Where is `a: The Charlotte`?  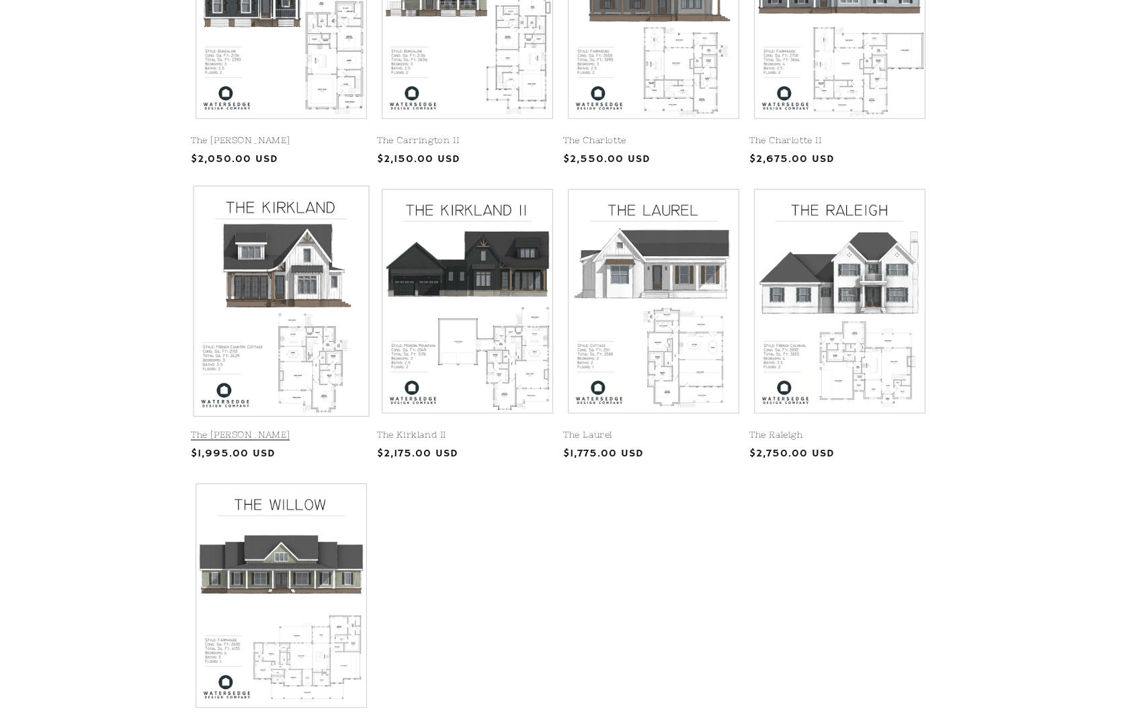
a: The Charlotte is located at coordinates (653, 140).